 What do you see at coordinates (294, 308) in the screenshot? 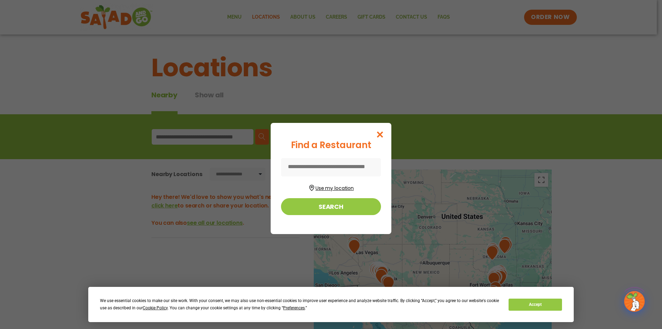
I see `span: Preferences` at bounding box center [294, 308].